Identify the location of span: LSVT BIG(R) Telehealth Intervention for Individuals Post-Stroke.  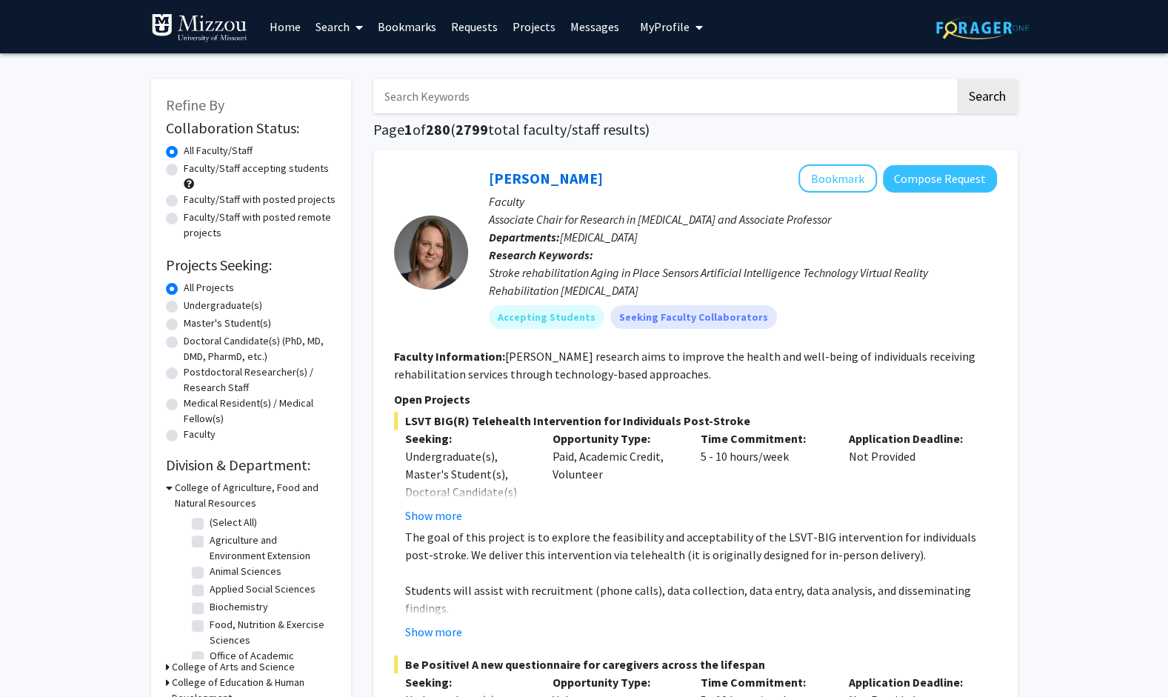
(695, 421).